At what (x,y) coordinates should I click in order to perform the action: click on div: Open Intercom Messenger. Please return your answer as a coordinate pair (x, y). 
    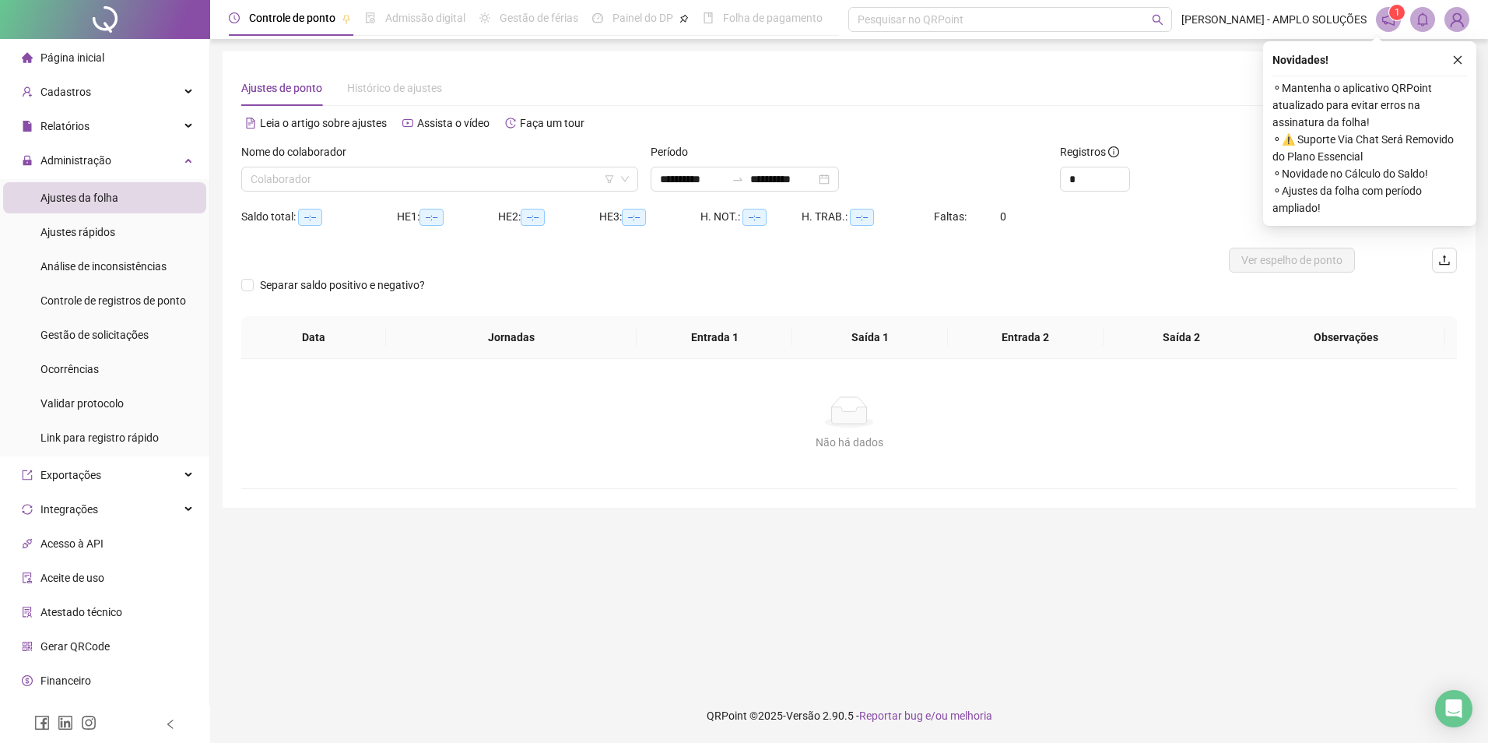
    Looking at the image, I should click on (1454, 708).